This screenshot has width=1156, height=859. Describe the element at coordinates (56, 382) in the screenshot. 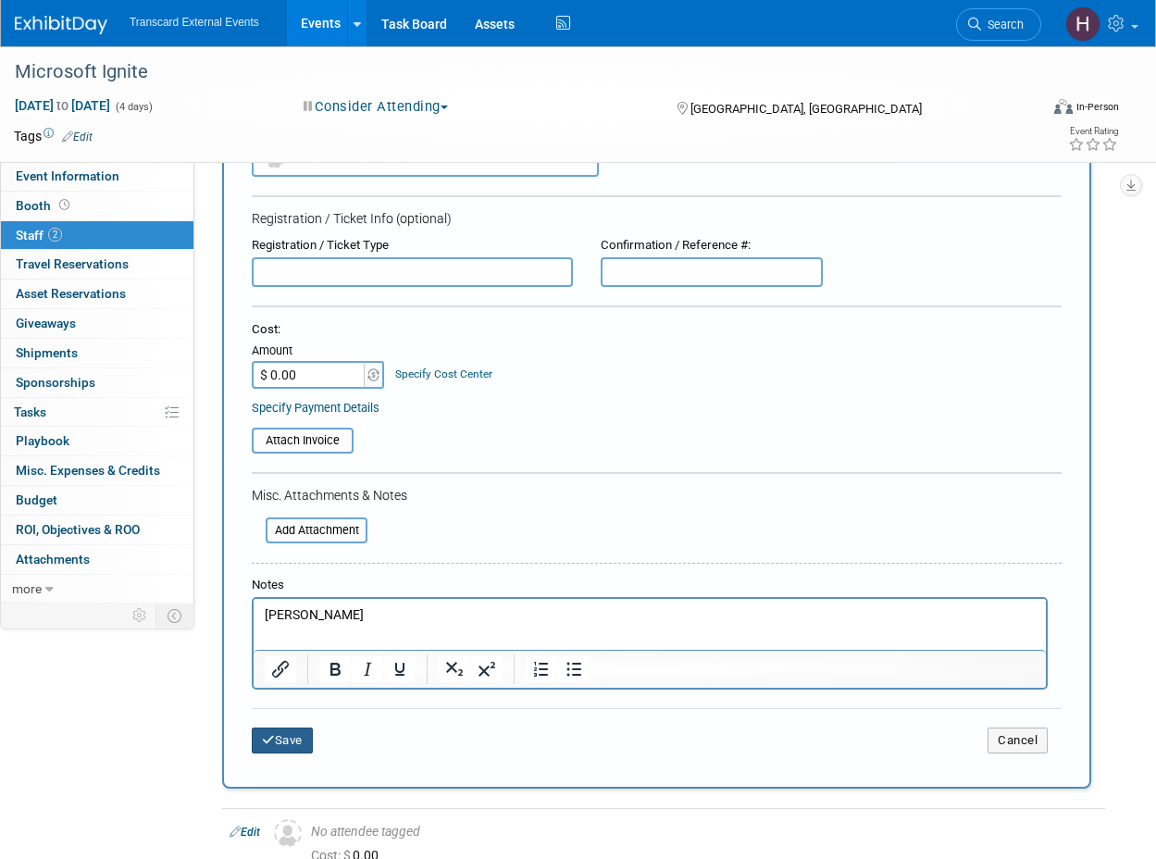

I see `span: Sponsorships` at that location.